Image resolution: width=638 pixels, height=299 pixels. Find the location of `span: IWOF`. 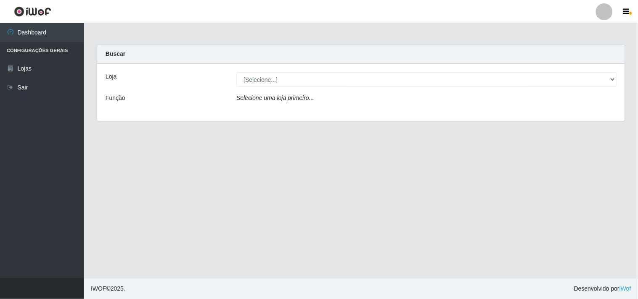

span: IWOF is located at coordinates (98, 289).